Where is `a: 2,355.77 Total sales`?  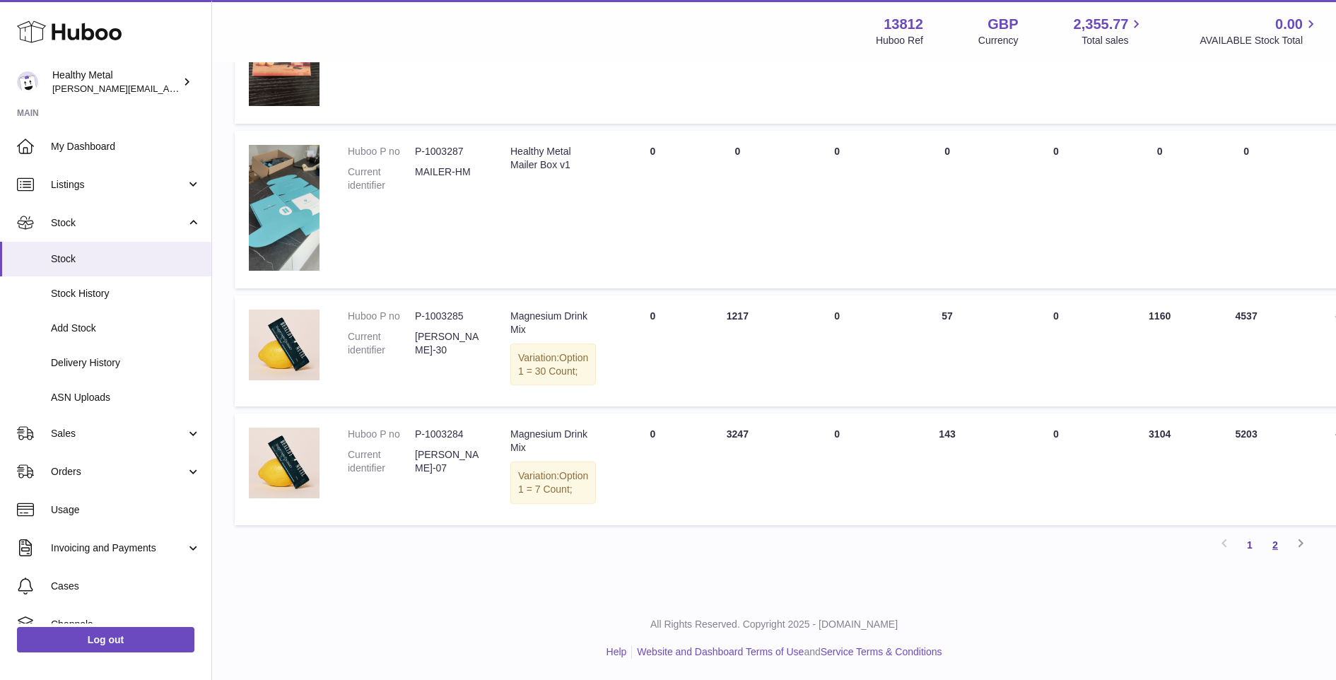
a: 2,355.77 Total sales is located at coordinates (1109, 31).